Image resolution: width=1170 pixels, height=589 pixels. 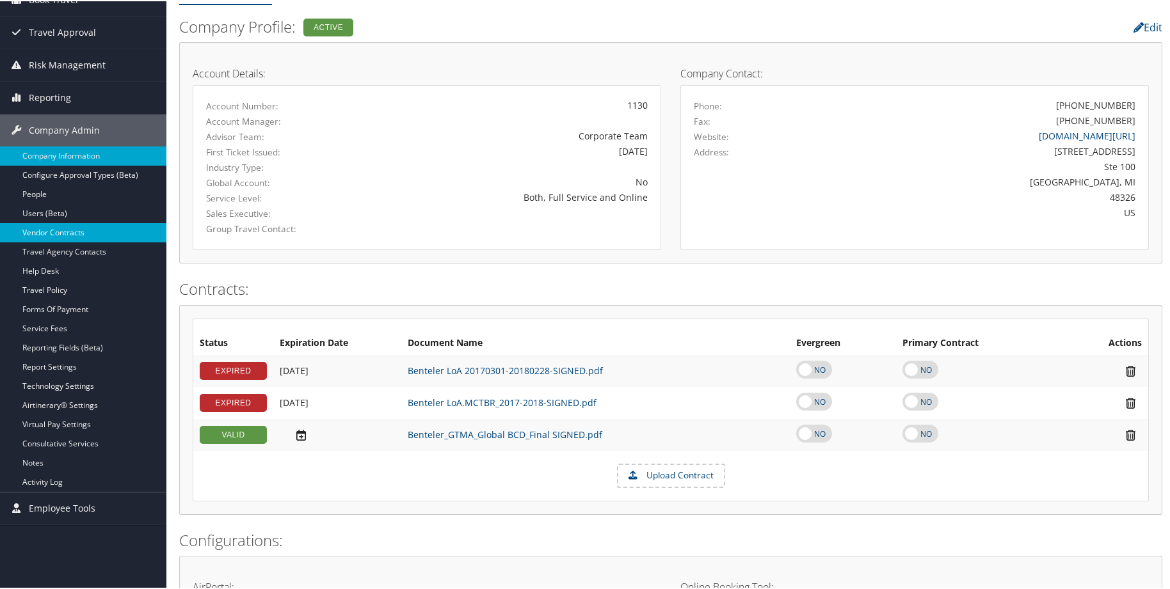 I want to click on label: First Ticket Issued:, so click(x=273, y=151).